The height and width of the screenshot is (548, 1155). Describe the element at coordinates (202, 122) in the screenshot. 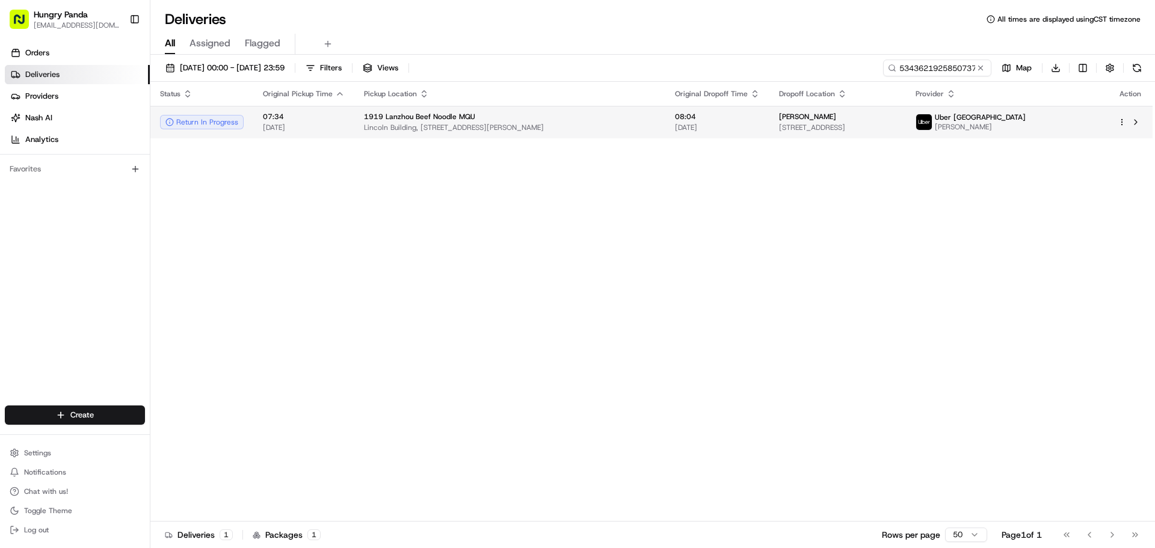

I see `button: Return In Progress` at that location.